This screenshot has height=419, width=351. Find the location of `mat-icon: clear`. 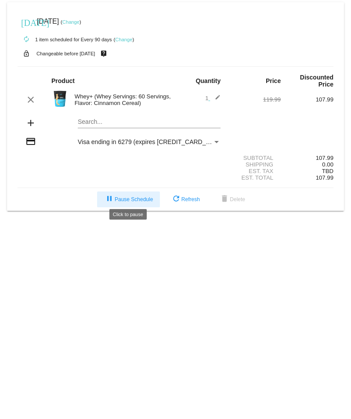

mat-icon: clear is located at coordinates (31, 100).